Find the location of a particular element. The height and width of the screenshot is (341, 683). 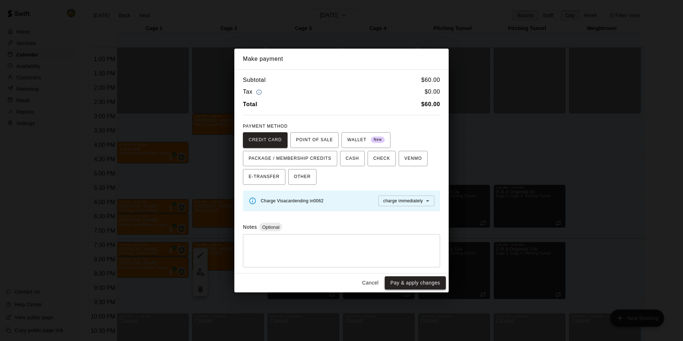

h6: $ 0.00 is located at coordinates (432, 92).